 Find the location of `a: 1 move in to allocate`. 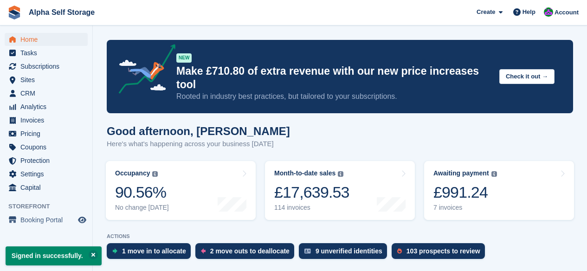

a: 1 move in to allocate is located at coordinates (151, 254).